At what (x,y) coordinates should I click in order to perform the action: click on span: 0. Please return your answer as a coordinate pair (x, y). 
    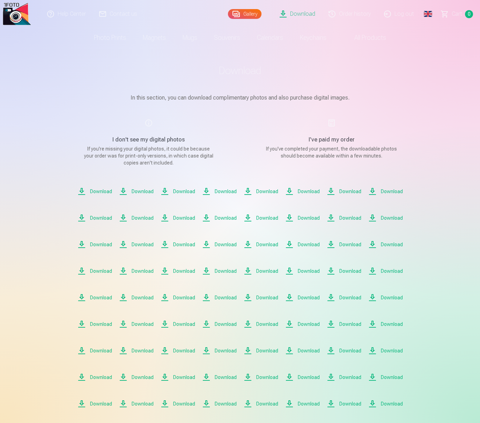
    Looking at the image, I should click on (469, 14).